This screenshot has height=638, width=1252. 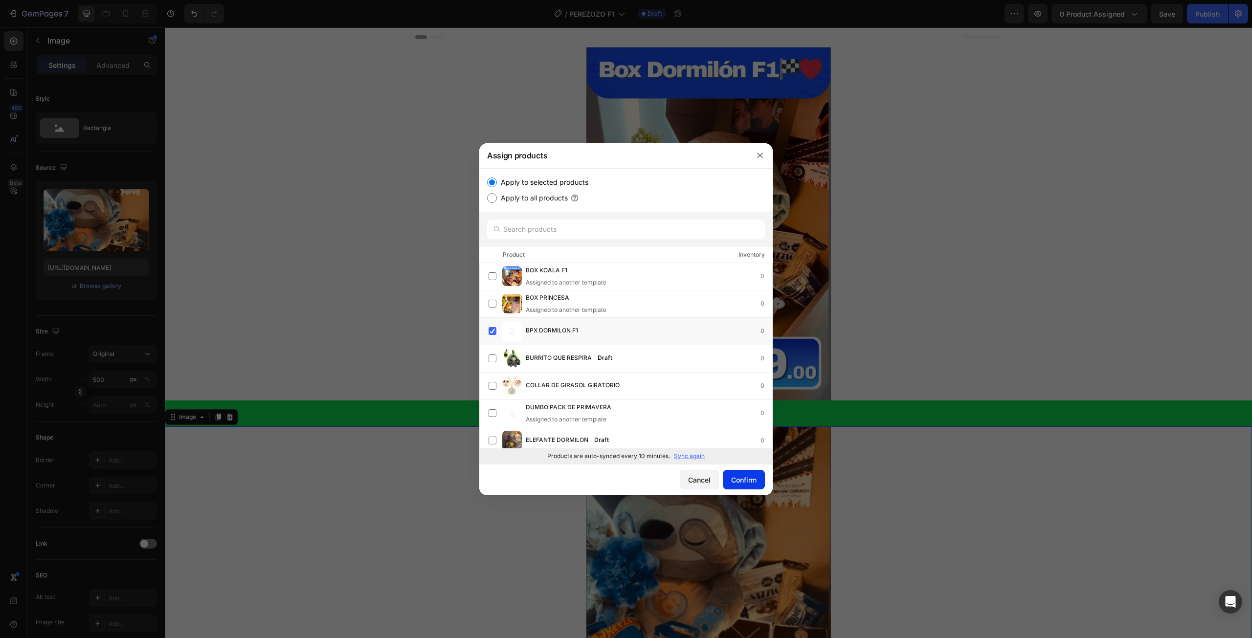 What do you see at coordinates (744, 480) in the screenshot?
I see `div: Confirm` at bounding box center [744, 480].